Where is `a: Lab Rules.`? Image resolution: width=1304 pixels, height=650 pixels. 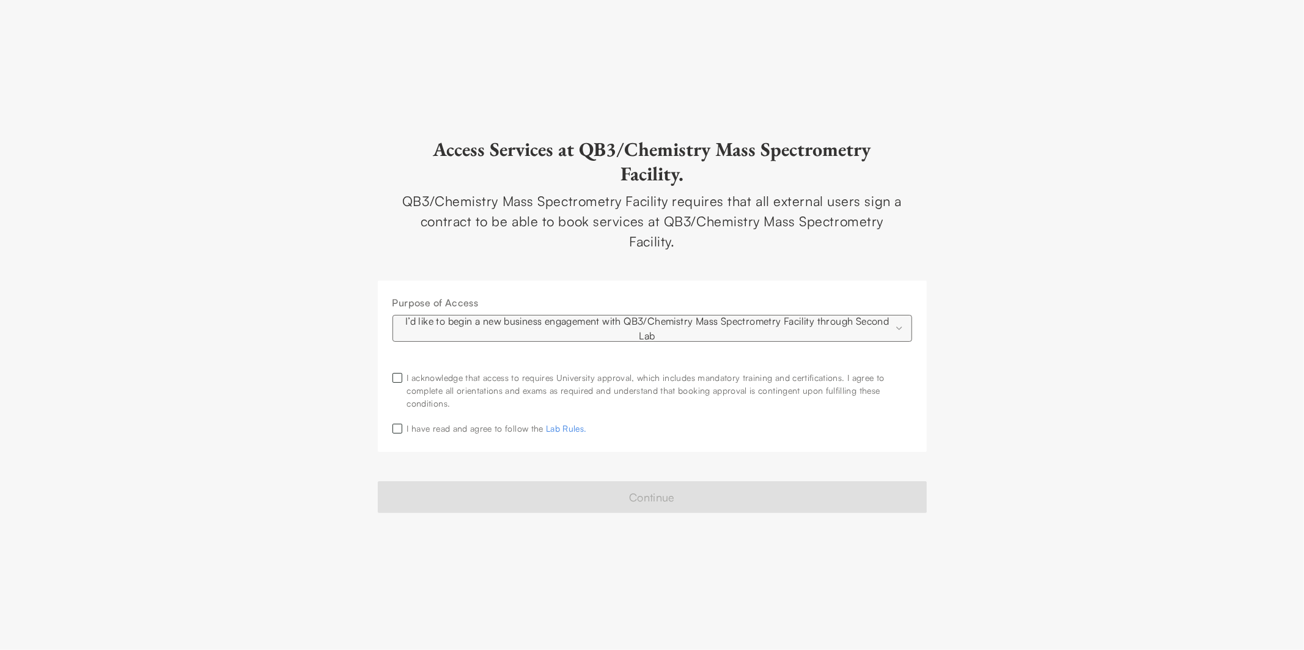
a: Lab Rules. is located at coordinates (566, 428).